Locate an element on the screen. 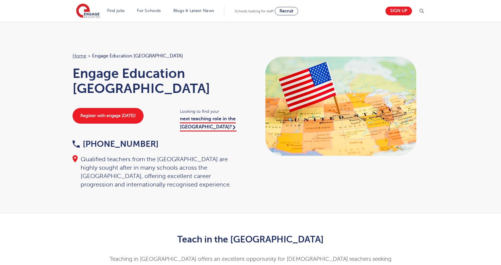 This screenshot has width=501, height=265. a: Blogs & Latest News is located at coordinates (194, 11).